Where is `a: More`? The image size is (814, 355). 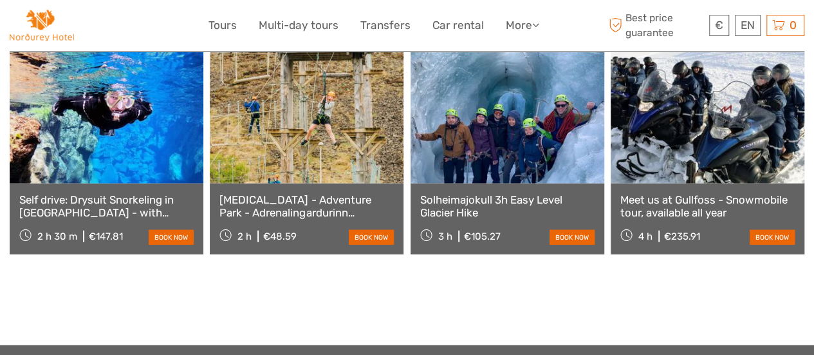 a: More is located at coordinates (523, 25).